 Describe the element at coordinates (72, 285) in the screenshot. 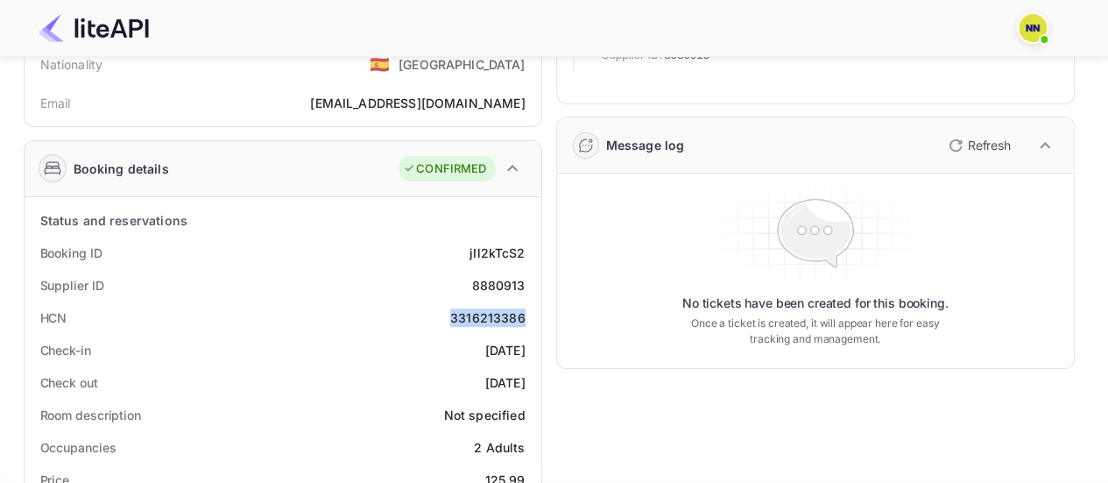

I see `div: Supplier ID` at that location.